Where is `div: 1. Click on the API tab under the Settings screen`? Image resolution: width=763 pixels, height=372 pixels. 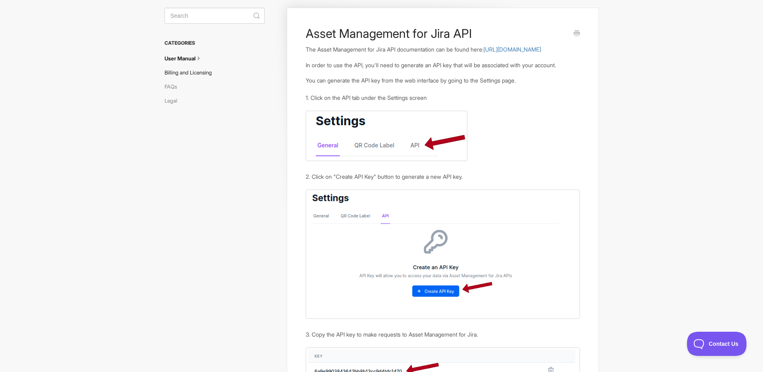 div: 1. Click on the API tab under the Settings screen is located at coordinates (443, 98).